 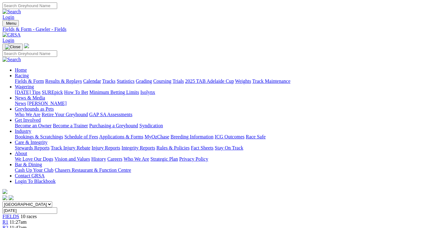 I want to click on a: Tracks, so click(x=109, y=81).